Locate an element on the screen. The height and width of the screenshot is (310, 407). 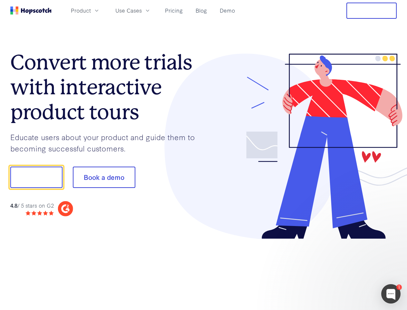
h1: Convert more trials with interactive product tours is located at coordinates (107, 87).